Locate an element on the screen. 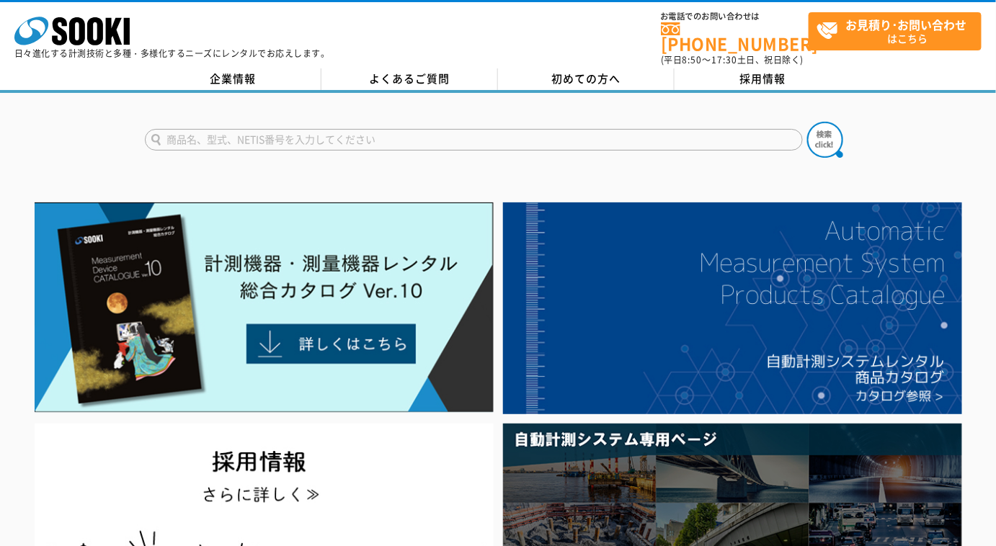 The width and height of the screenshot is (996, 546). span: 8:50 is located at coordinates (693, 60).